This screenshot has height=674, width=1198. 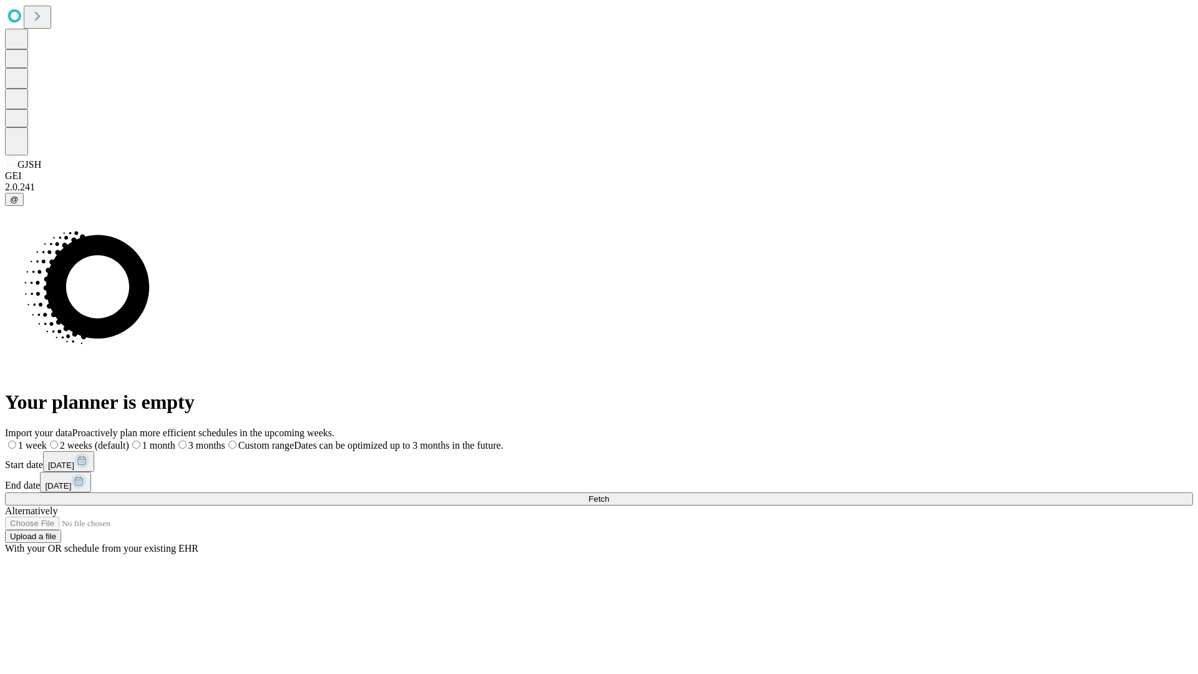 I want to click on div: End date, so click(x=599, y=482).